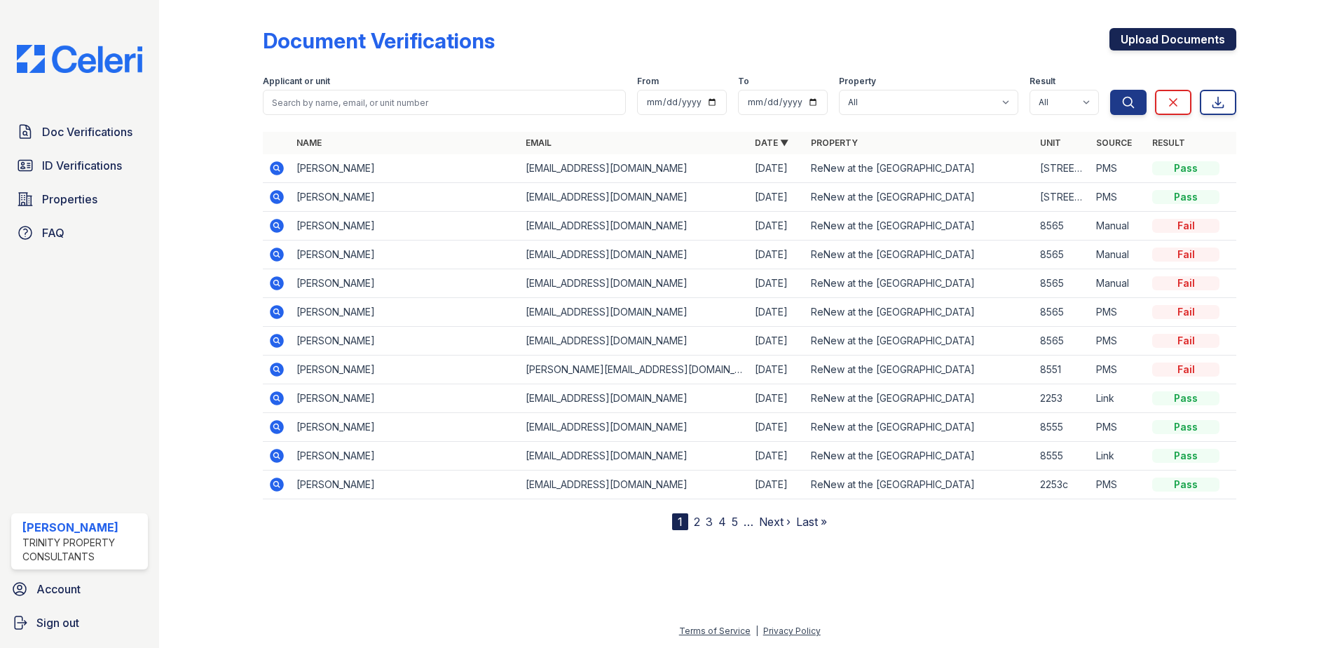 The width and height of the screenshot is (1340, 648). What do you see at coordinates (79, 59) in the screenshot?
I see `img: CE_Logo_Blue-a8612792a0a2168367f1c8372b55b34899dd931a85d93a1a3d3e32e68fde9ad4.png` at bounding box center [79, 59].